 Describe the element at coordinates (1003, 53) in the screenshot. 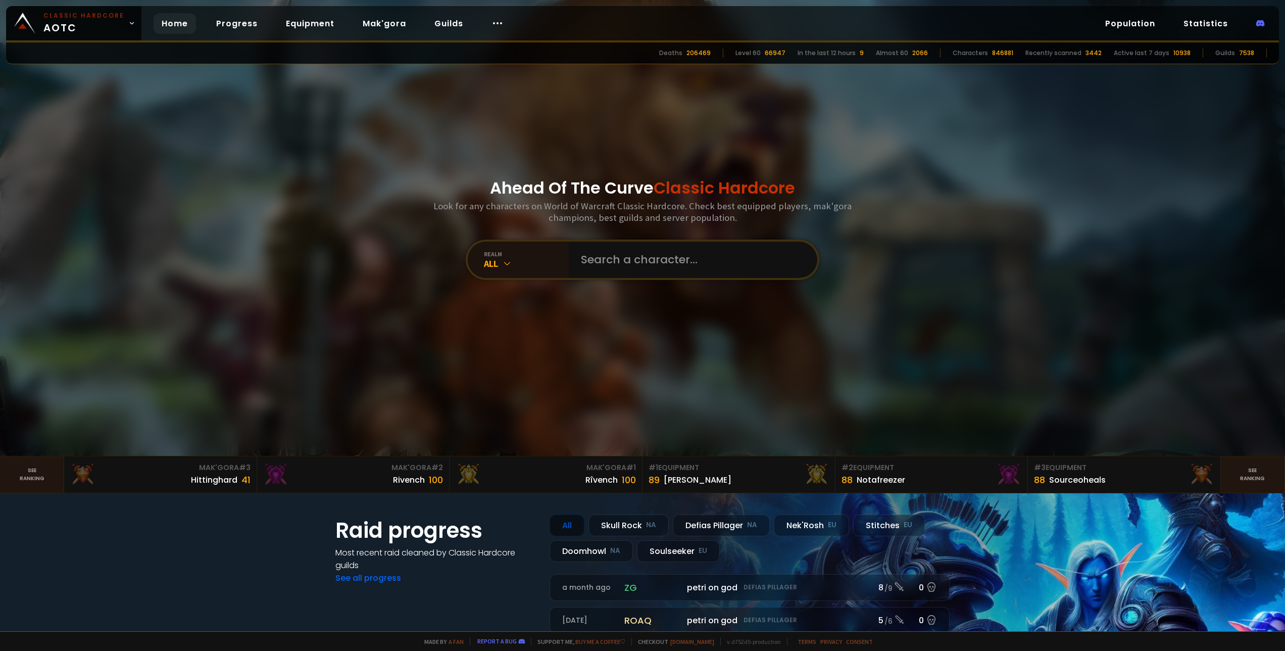

I see `div: 846881` at that location.